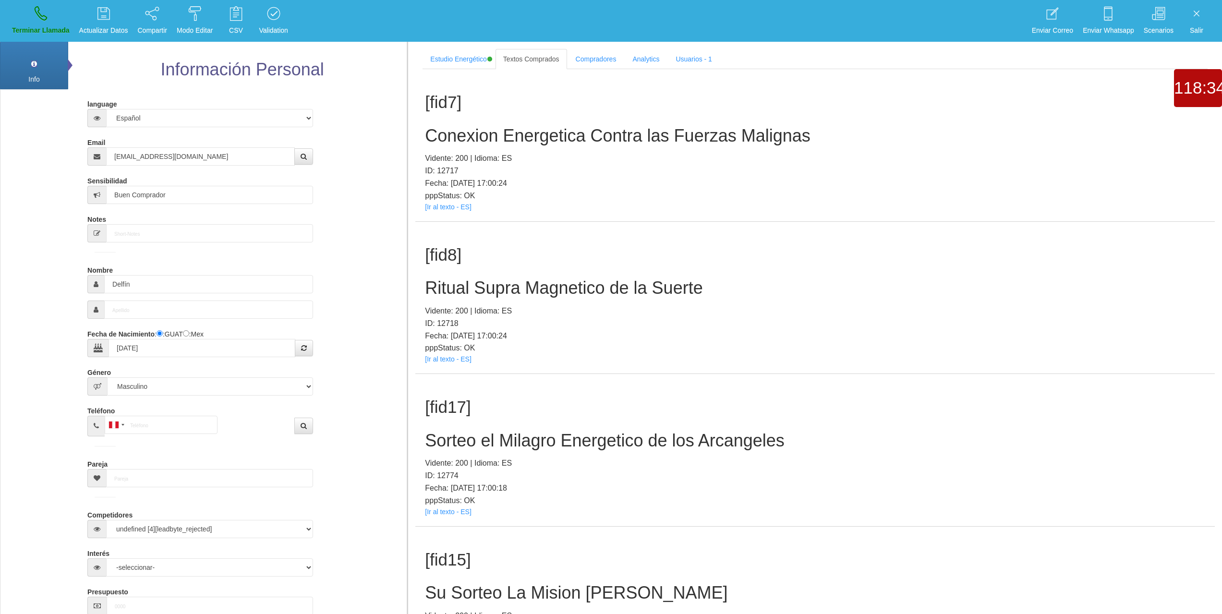  What do you see at coordinates (194, 21) in the screenshot?
I see `a: Modo Editar` at bounding box center [194, 21].